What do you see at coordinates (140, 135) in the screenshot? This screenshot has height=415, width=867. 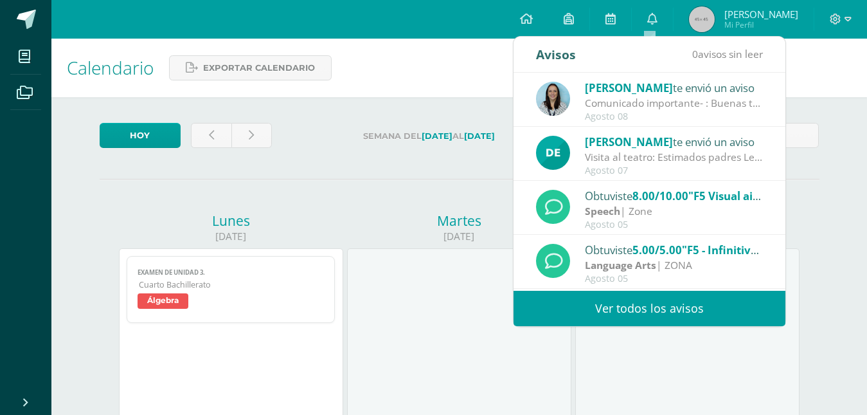 I see `a: Hoy` at bounding box center [140, 135].